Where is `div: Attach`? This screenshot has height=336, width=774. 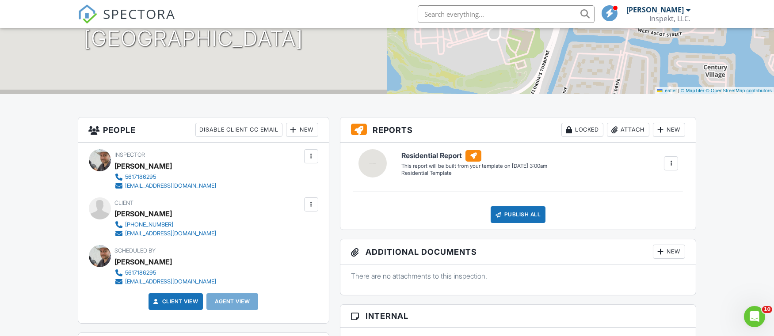 div: Attach is located at coordinates (628, 130).